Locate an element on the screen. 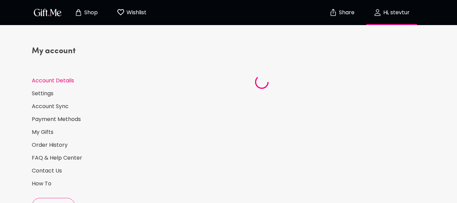  button: Share is located at coordinates (342, 13).